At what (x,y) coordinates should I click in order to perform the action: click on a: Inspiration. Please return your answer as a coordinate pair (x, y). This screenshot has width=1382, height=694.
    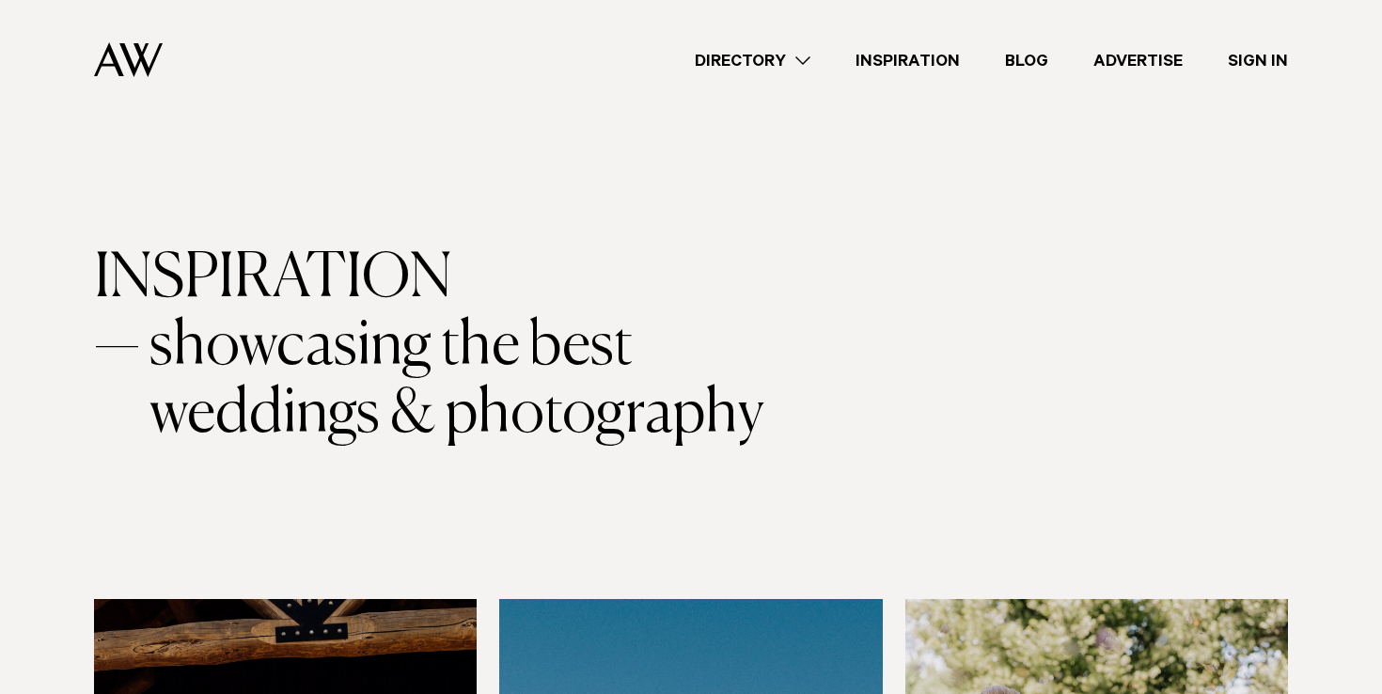
    Looking at the image, I should click on (907, 60).